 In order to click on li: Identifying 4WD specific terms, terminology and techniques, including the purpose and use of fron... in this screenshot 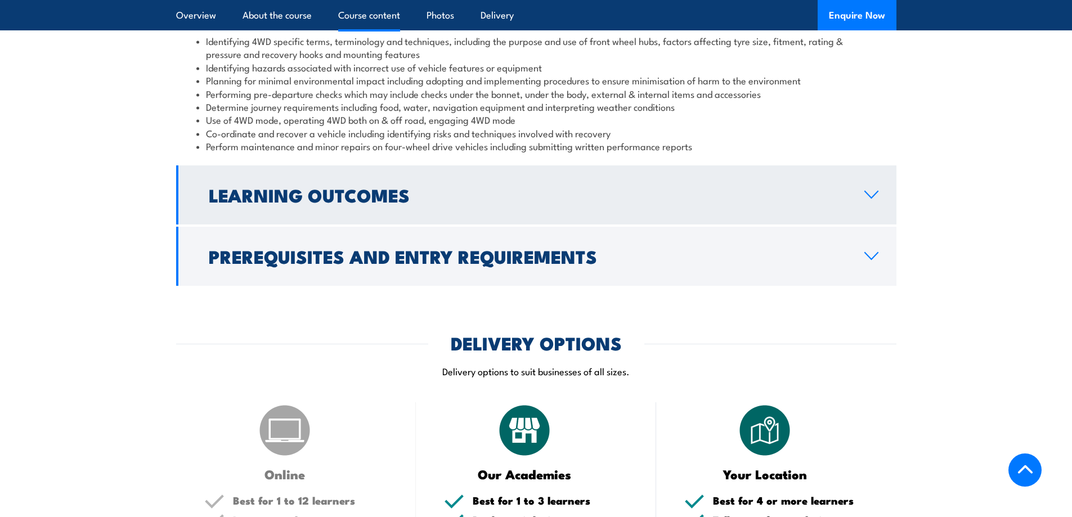, I will do `click(536, 47)`.